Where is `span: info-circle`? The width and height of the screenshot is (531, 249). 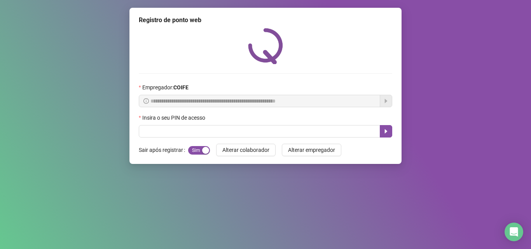
span: info-circle is located at coordinates (146, 101).